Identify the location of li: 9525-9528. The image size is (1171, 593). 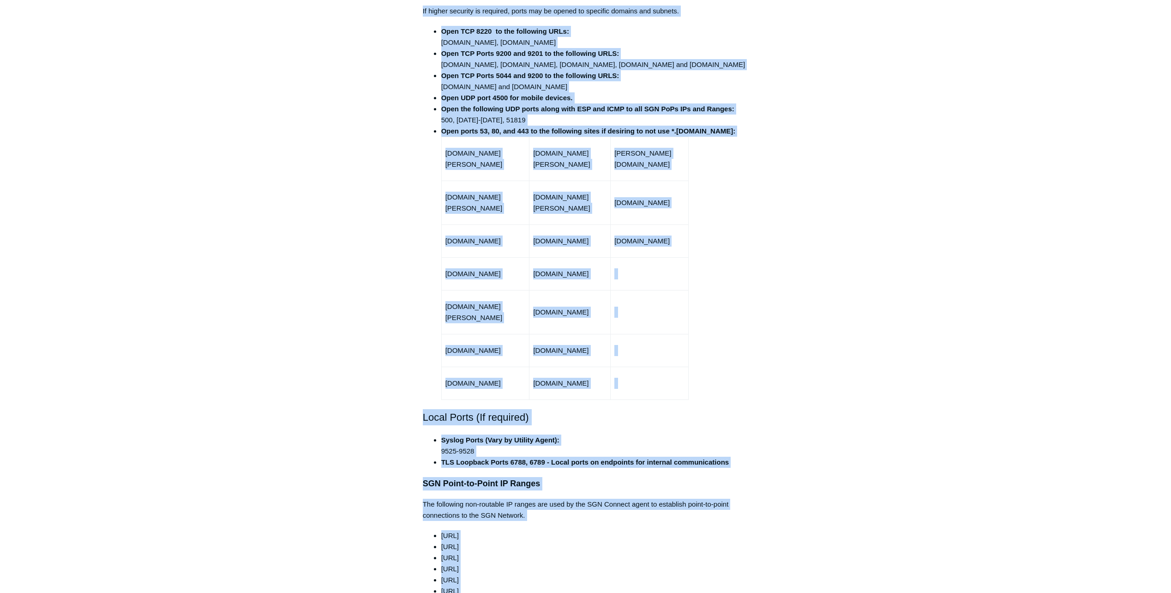
(595, 445).